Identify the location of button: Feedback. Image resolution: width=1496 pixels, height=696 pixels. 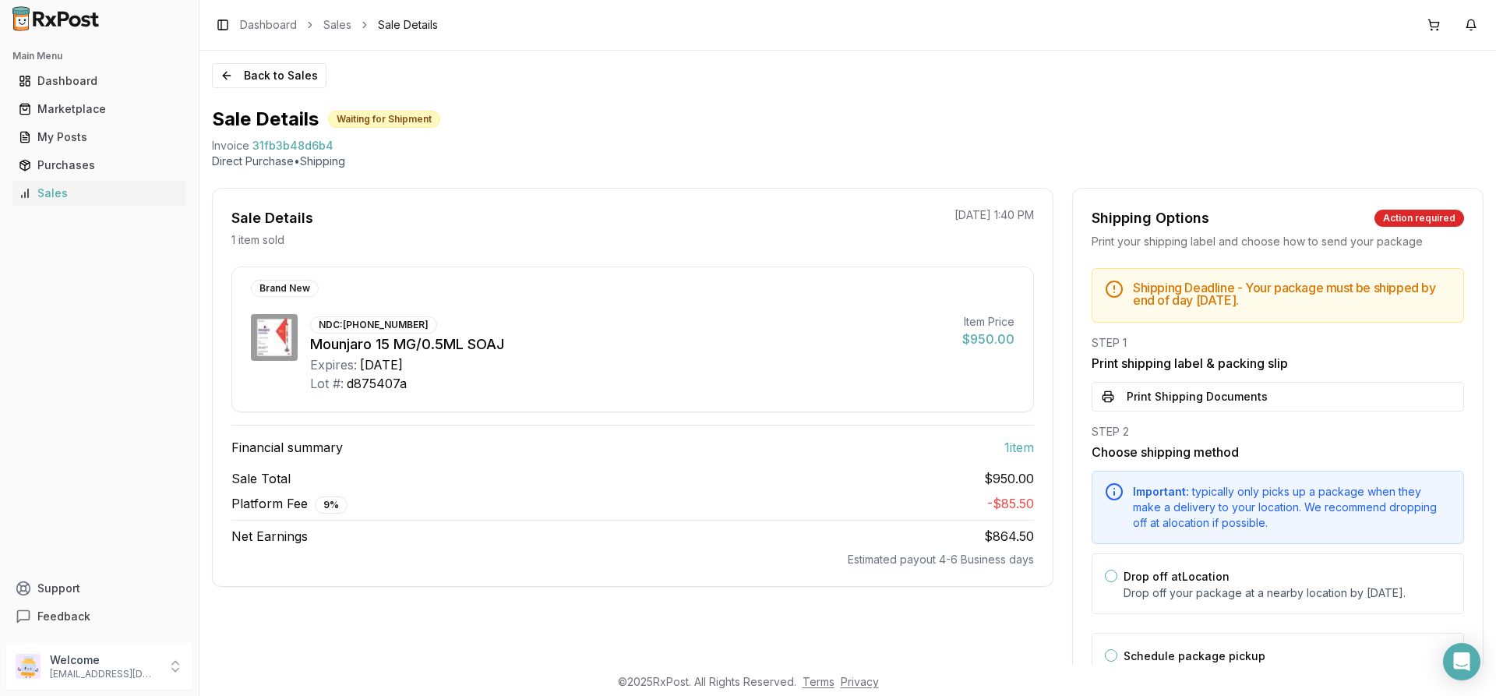
(99, 616).